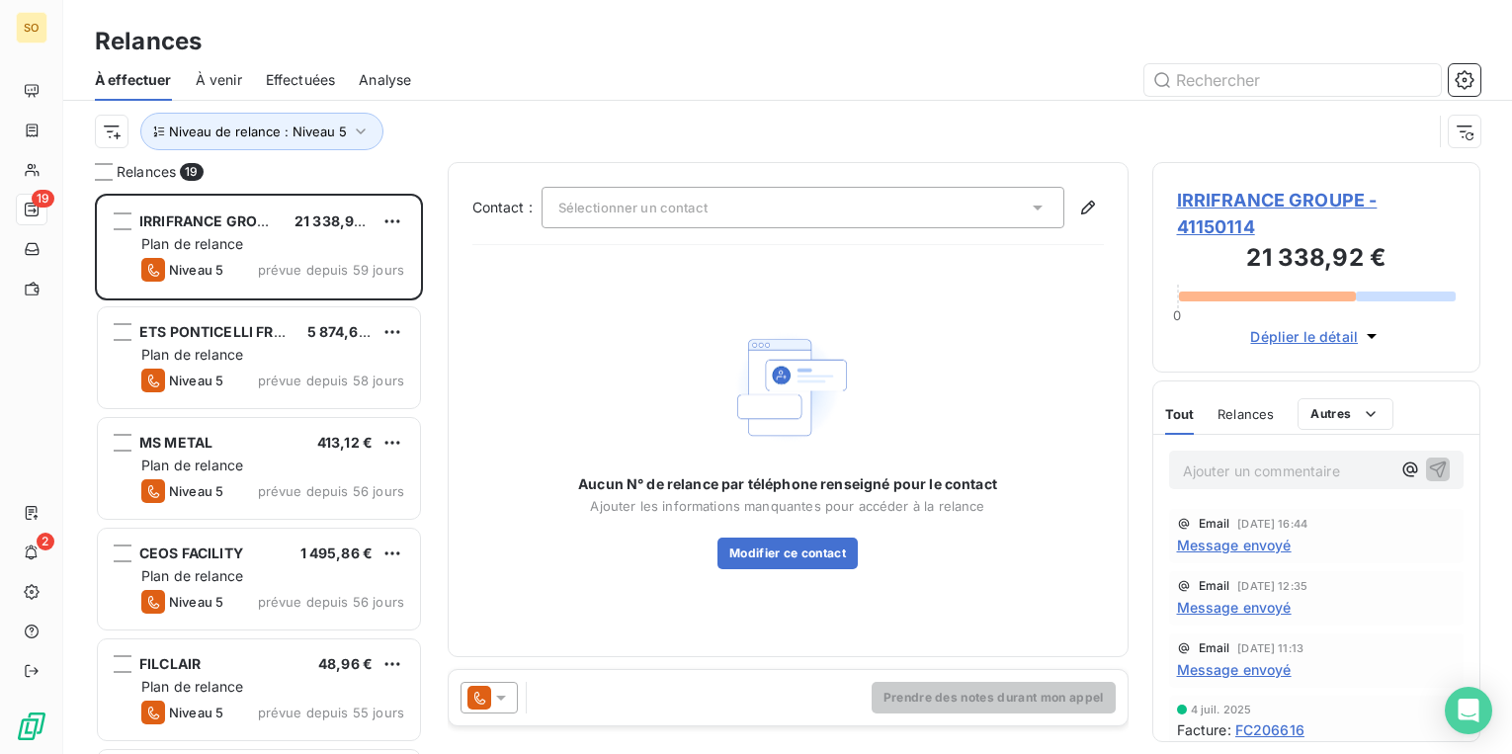 The width and height of the screenshot is (1512, 754). What do you see at coordinates (345, 442) in the screenshot?
I see `span: 413,12 €` at bounding box center [345, 442].